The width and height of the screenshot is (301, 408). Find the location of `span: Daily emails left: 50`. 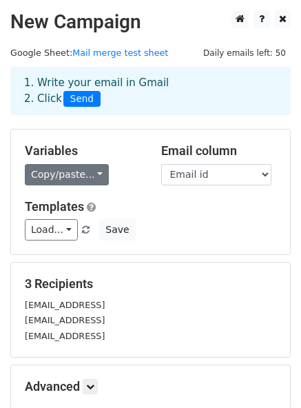

span: Daily emails left: 50 is located at coordinates (245, 53).